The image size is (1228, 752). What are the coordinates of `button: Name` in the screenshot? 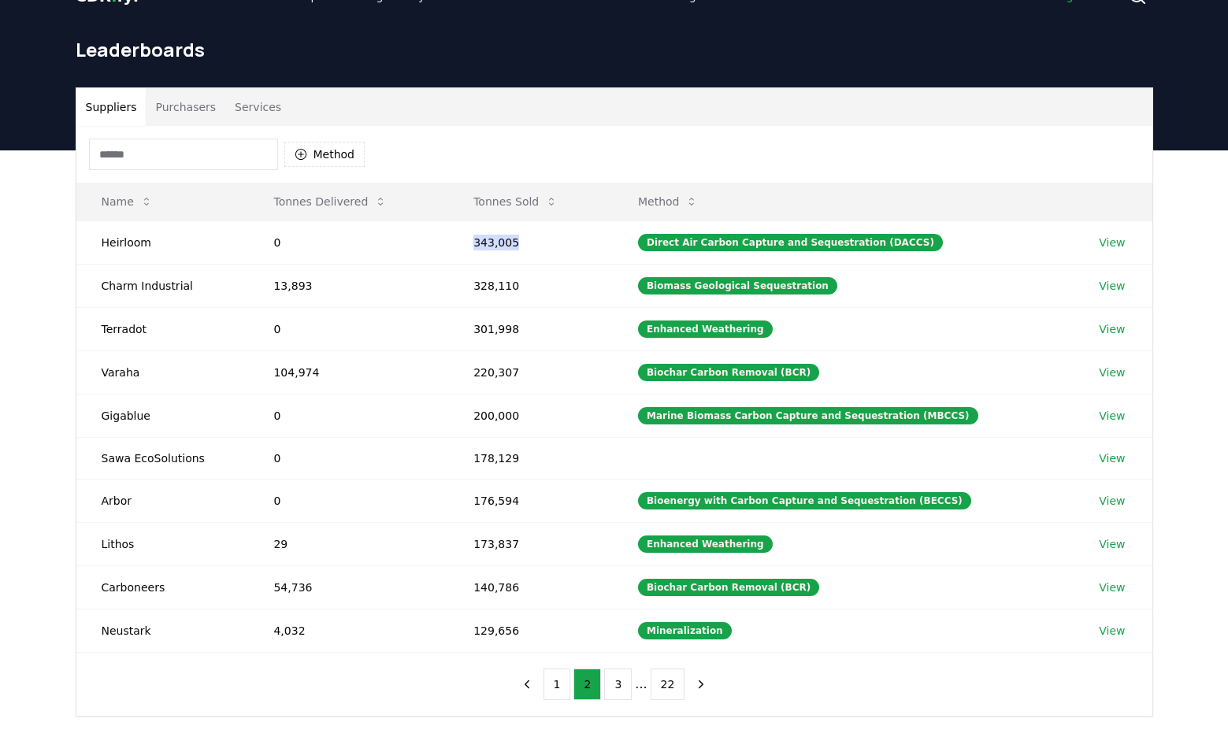 It's located at (127, 202).